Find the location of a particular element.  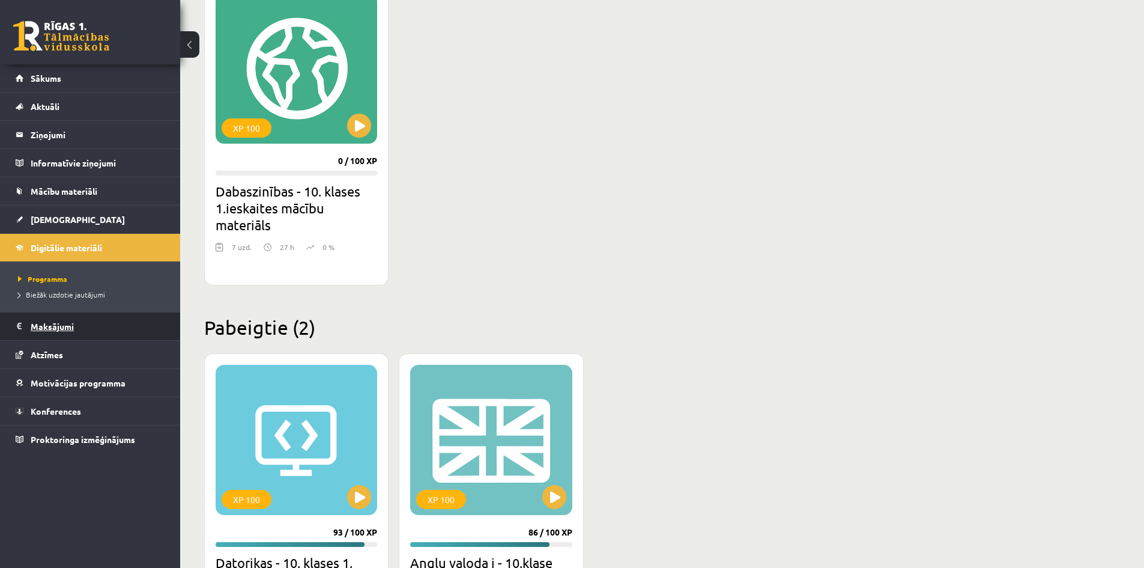

p: 0 % is located at coordinates (329, 247).